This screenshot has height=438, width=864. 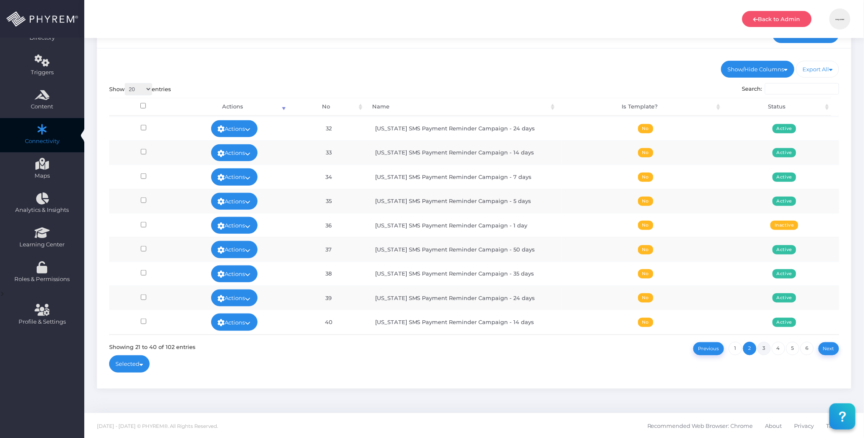 What do you see at coordinates (791, 89) in the screenshot?
I see `label: Search:` at bounding box center [791, 89].